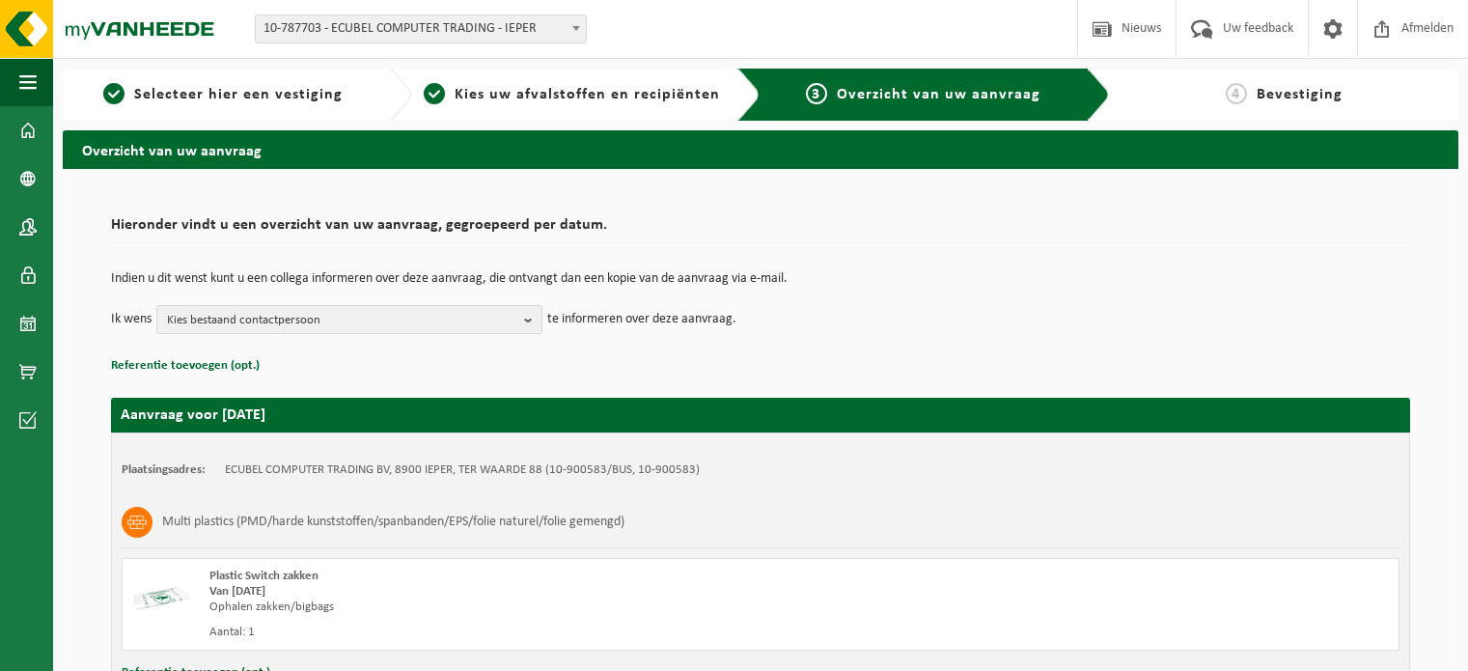  I want to click on button: Referentie toevoegen (opt.), so click(185, 366).